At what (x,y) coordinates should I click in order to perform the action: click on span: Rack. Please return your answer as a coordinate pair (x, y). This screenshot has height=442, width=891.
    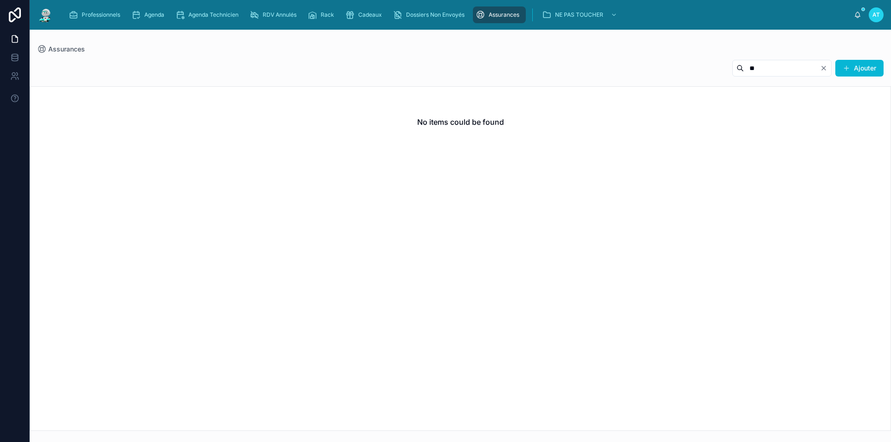
    Looking at the image, I should click on (327, 15).